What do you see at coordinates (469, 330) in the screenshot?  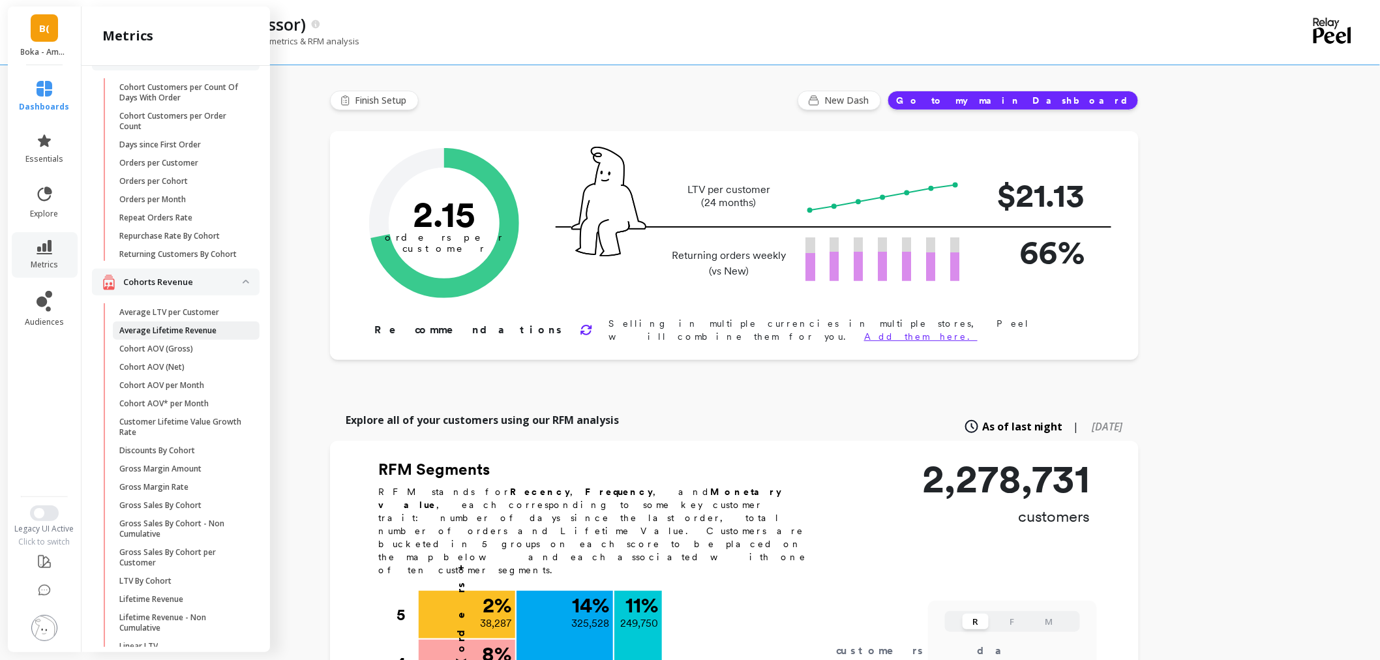 I see `p: Recommendations` at bounding box center [469, 330].